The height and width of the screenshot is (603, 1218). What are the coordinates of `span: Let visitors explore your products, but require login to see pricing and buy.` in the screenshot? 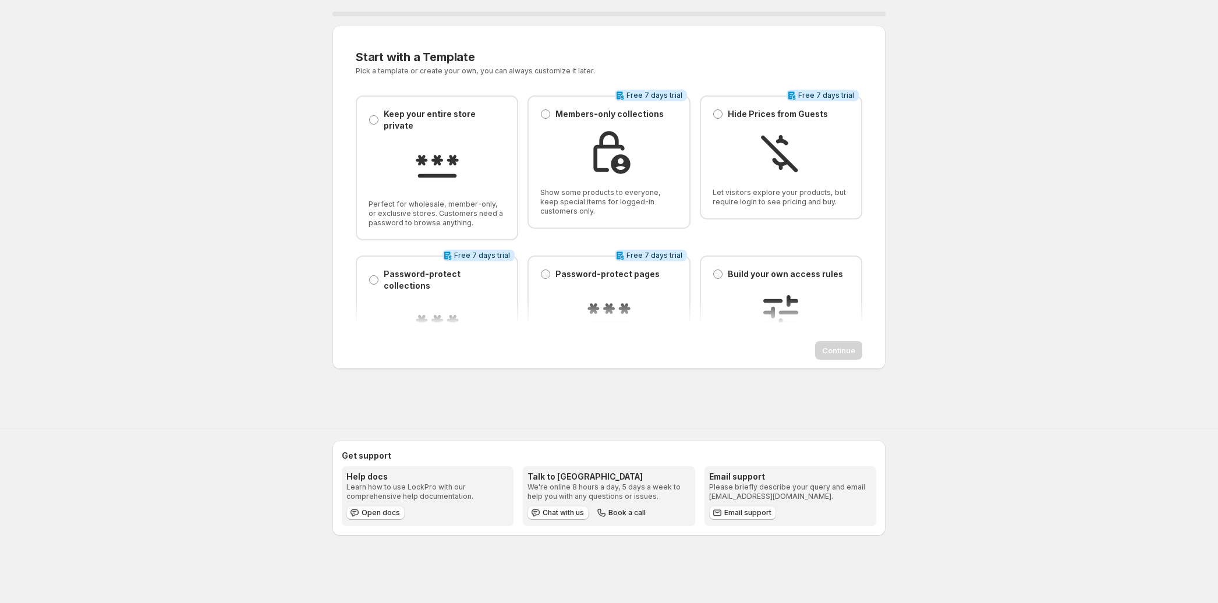 It's located at (781, 197).